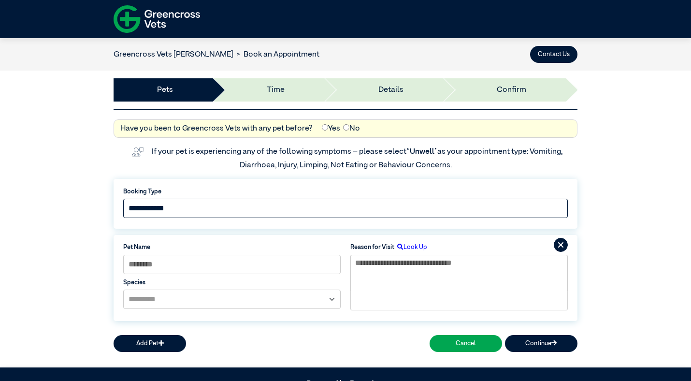 The image size is (691, 381). What do you see at coordinates (357, 158) in the screenshot?
I see `label: If your pet is experiencing any of the following symptoms – please select as your appointment typ...` at bounding box center [357, 158].